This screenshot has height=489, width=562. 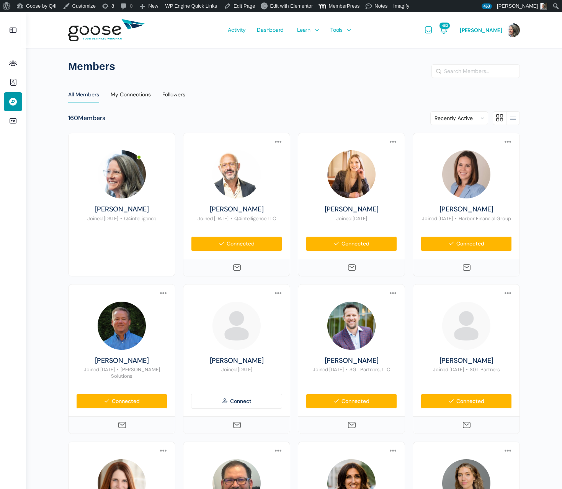 I want to click on h1: Members, so click(x=294, y=67).